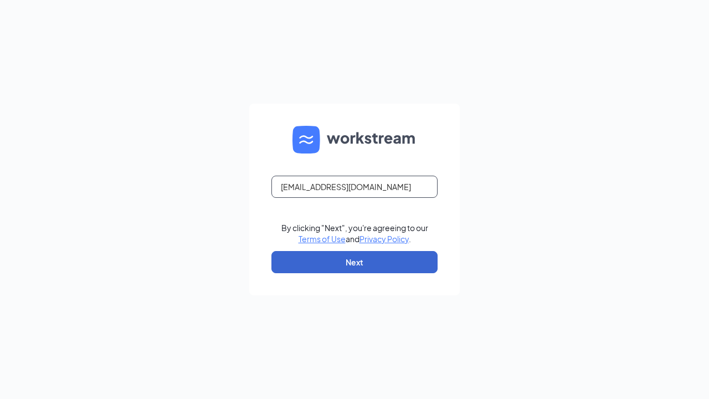 Image resolution: width=709 pixels, height=399 pixels. I want to click on a: Terms of Use, so click(322, 239).